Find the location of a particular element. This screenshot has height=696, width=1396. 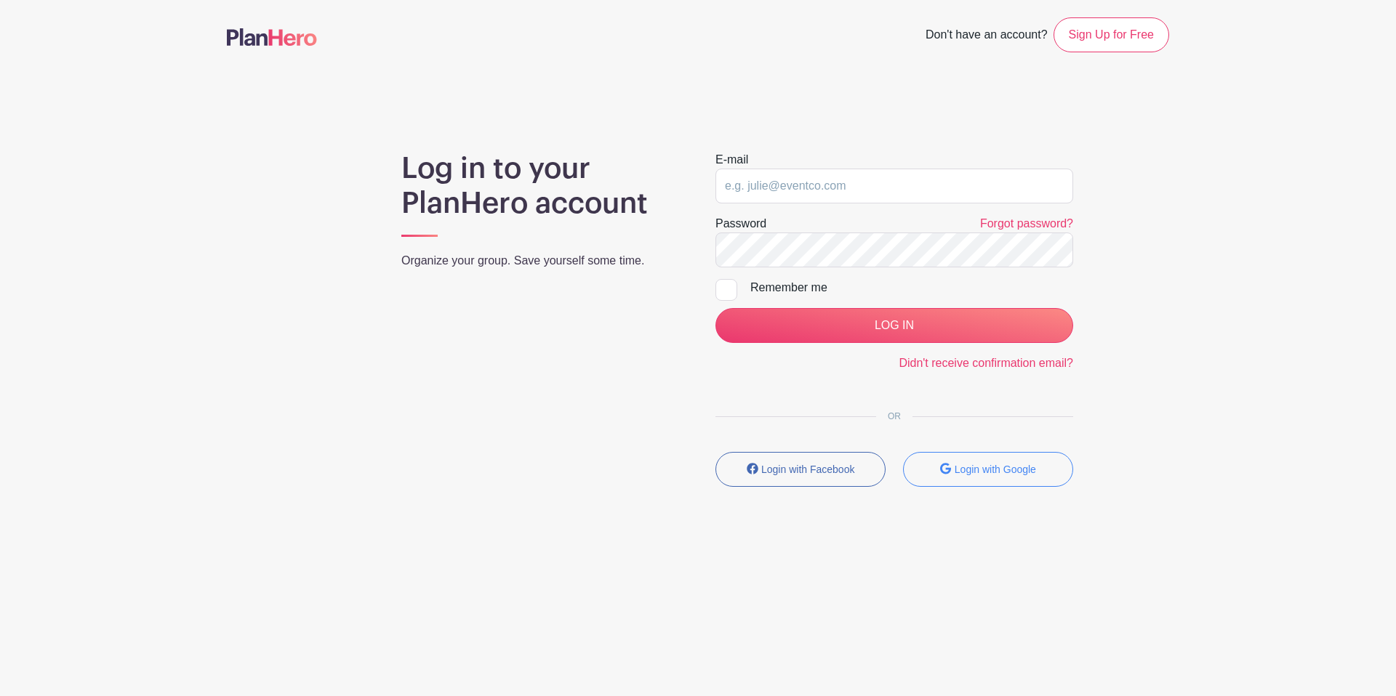

button: Login with Facebook is located at coordinates (800, 470).